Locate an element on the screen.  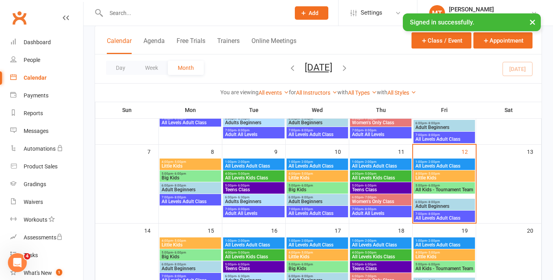
a: Clubworx is located at coordinates (19, 18).